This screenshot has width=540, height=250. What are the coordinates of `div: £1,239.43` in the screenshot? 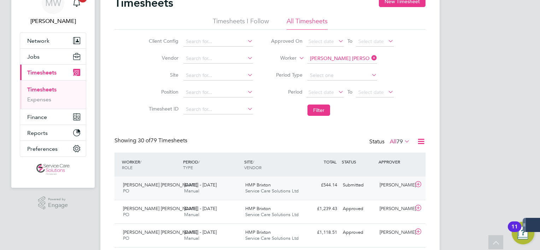 It's located at (321, 209).